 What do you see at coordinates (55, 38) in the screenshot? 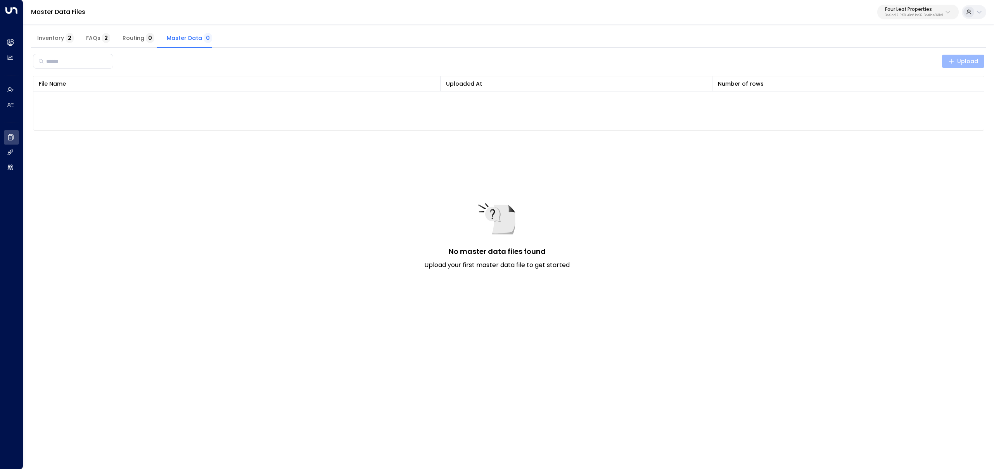
I see `span: Inventory` at bounding box center [55, 38].